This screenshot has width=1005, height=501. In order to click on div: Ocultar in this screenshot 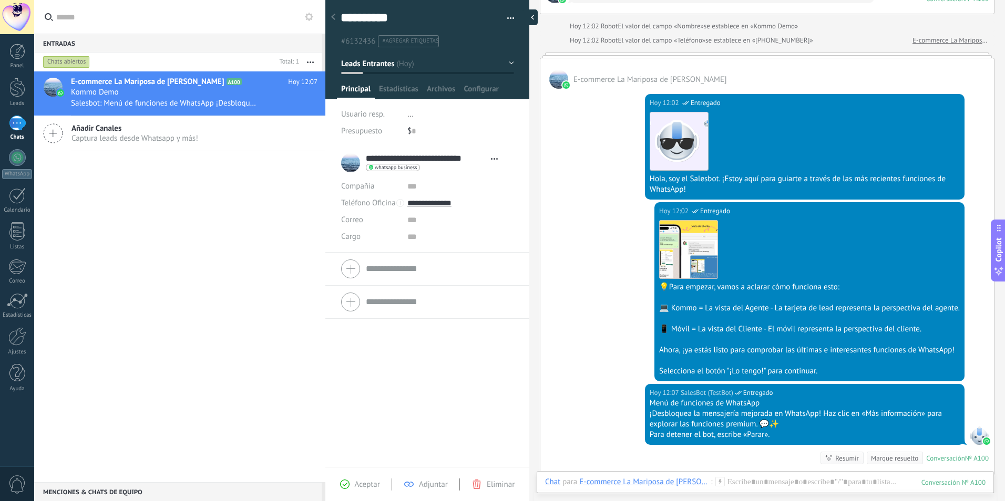, I will do `click(530, 17)`.